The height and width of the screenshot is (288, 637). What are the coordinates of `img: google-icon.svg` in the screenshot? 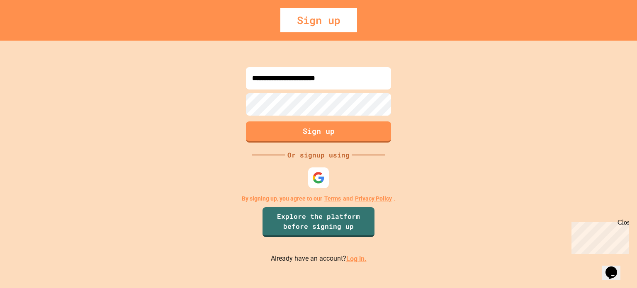 It's located at (319, 178).